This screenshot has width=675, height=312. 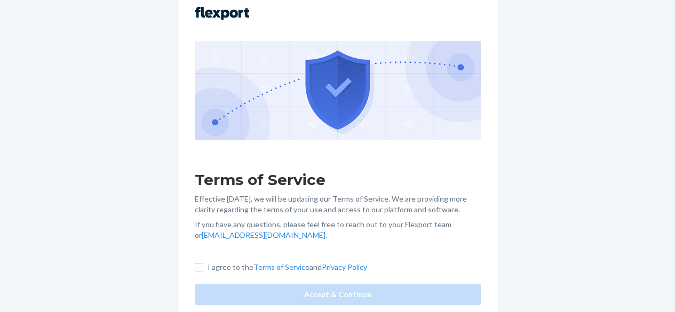 What do you see at coordinates (281, 267) in the screenshot?
I see `a: Terms of Service` at bounding box center [281, 267].